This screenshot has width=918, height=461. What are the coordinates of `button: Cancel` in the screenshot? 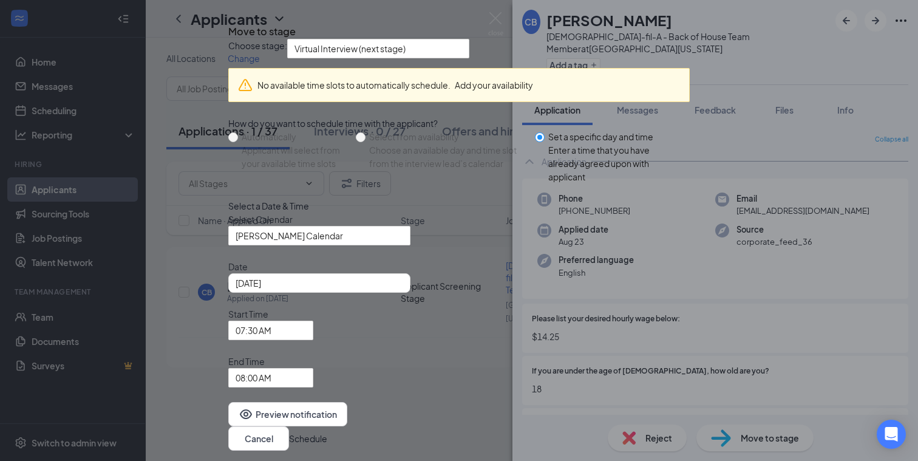 It's located at (259, 438).